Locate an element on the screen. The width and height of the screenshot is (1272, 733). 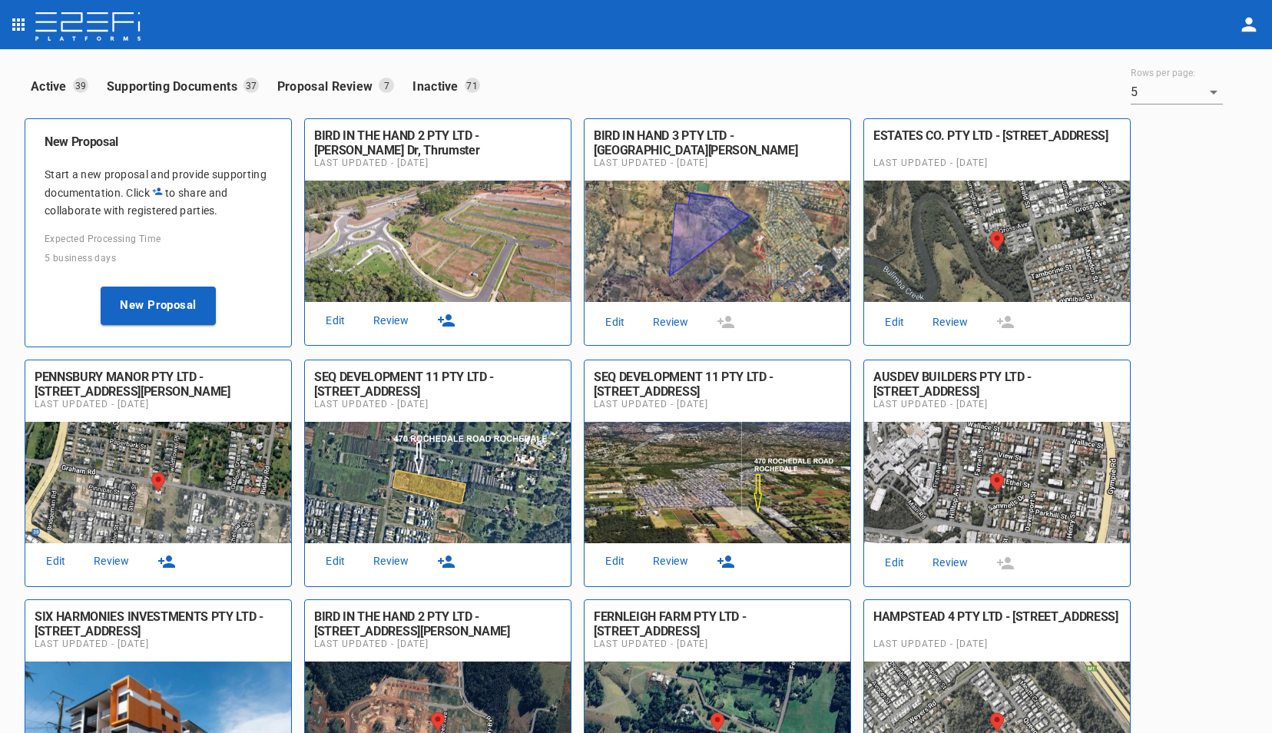
h6: ESTATES CO. PTY LTD - 112 Gross Ave, Hemmant is located at coordinates (997, 143).